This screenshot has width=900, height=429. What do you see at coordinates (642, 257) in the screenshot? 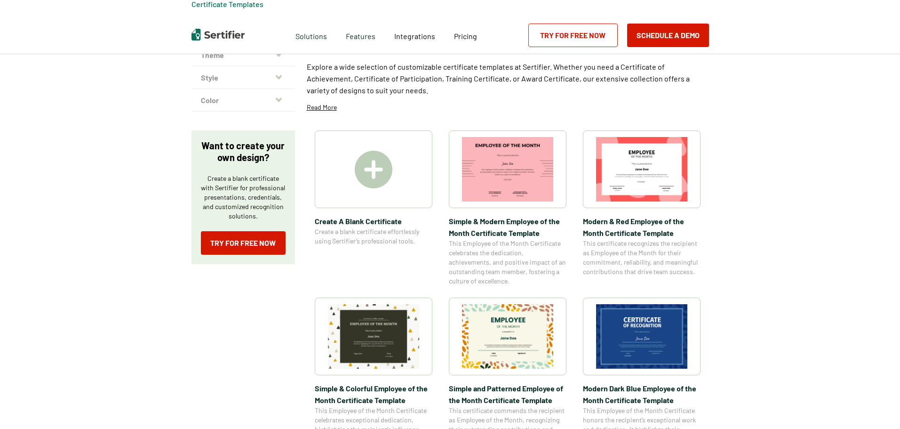
I see `span: This certificate recognizes the recipient as Employee of the Month for their commitment, reliabil...` at bounding box center [642, 257].